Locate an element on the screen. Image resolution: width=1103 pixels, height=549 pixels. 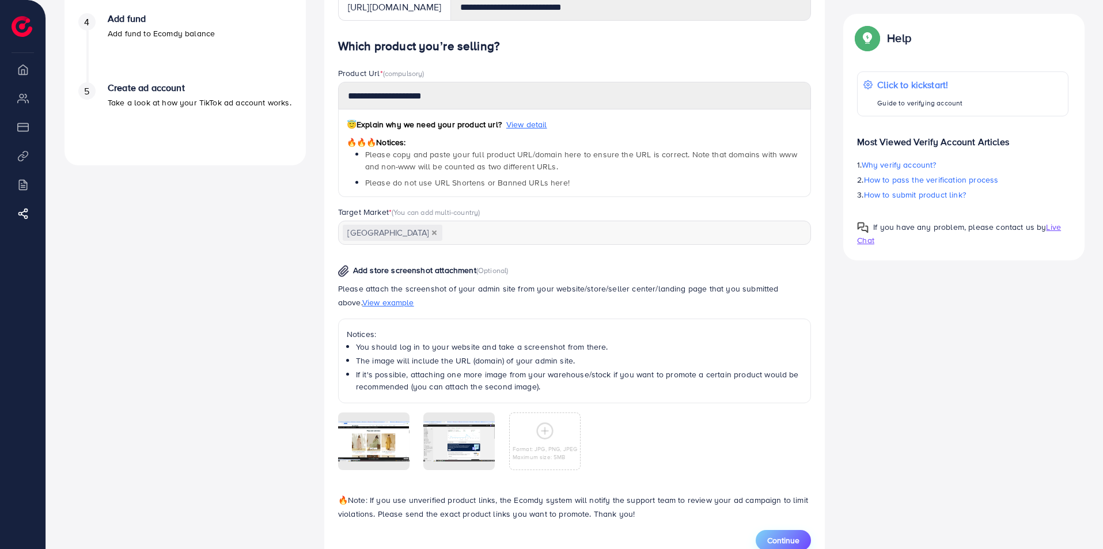
img: logo is located at coordinates (22, 26).